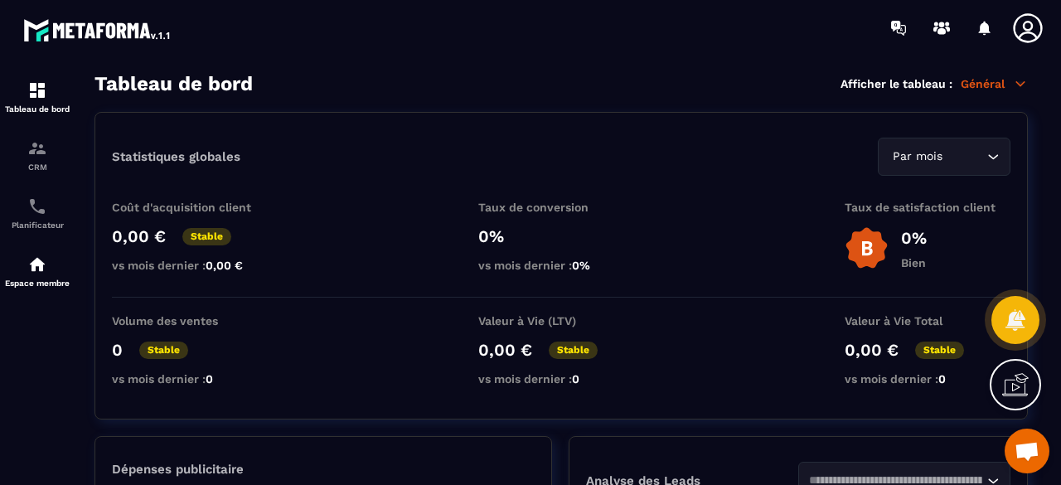 The height and width of the screenshot is (485, 1061). Describe the element at coordinates (98, 30) in the screenshot. I see `img: logo` at that location.